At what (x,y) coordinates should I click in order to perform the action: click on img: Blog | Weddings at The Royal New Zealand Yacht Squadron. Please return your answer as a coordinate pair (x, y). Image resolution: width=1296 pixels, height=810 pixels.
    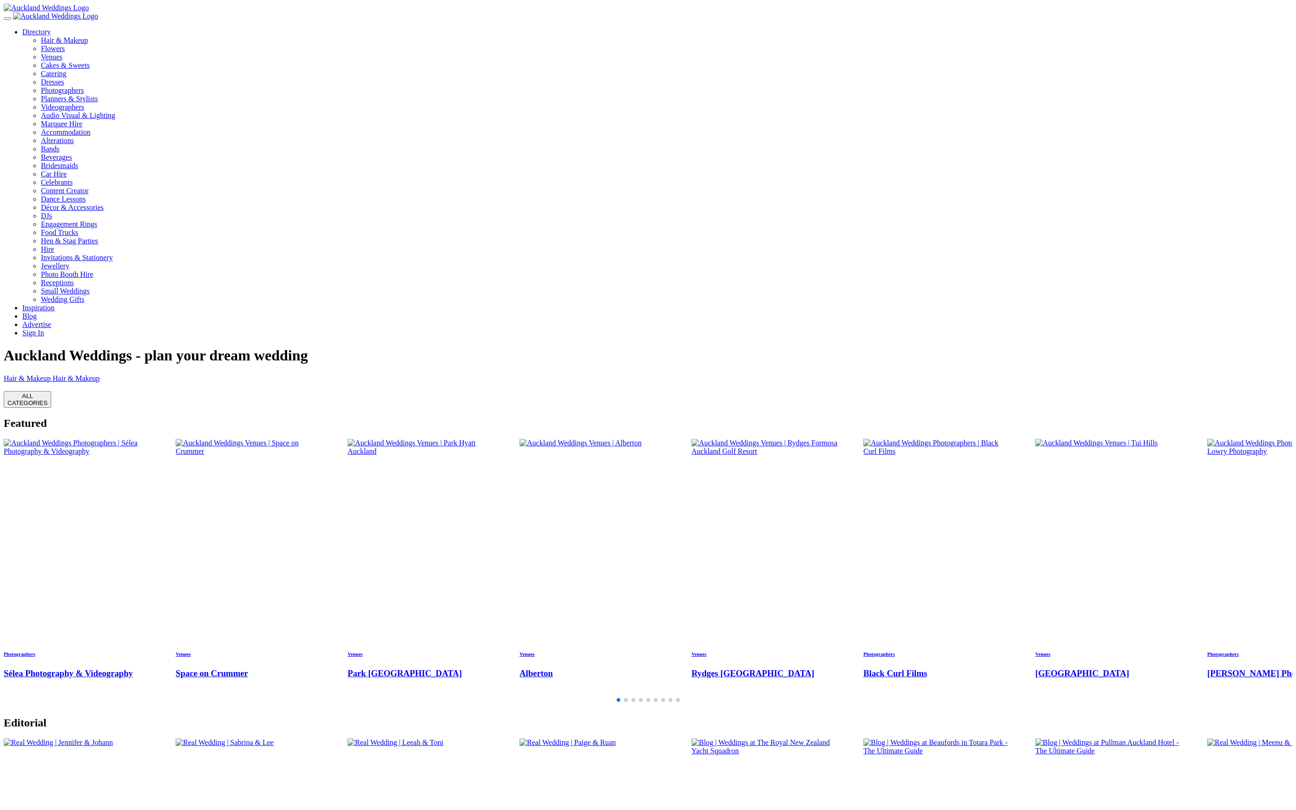
    Looking at the image, I should click on (766, 747).